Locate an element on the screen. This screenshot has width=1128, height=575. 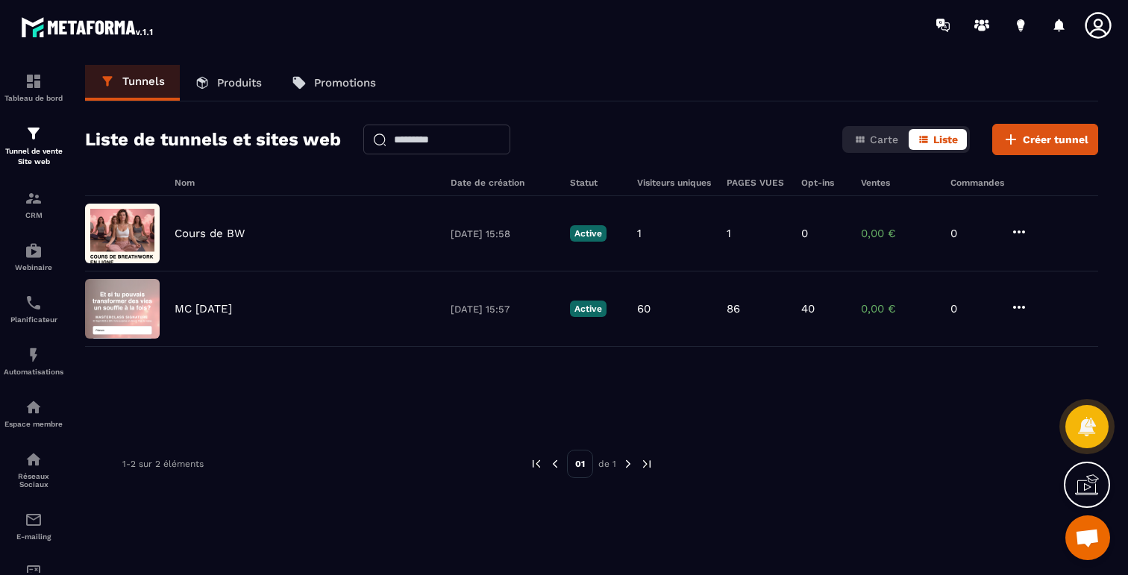
p: E-mailing is located at coordinates (34, 536).